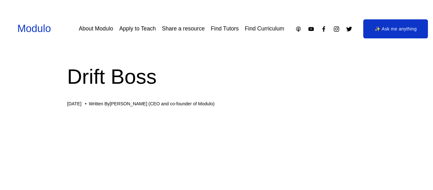 This screenshot has height=190, width=433. I want to click on a: Share a resource, so click(183, 29).